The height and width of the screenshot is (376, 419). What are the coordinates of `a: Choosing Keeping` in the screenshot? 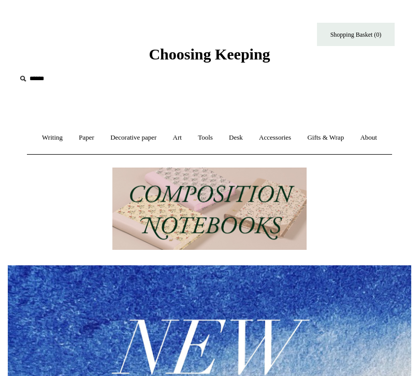 It's located at (209, 57).